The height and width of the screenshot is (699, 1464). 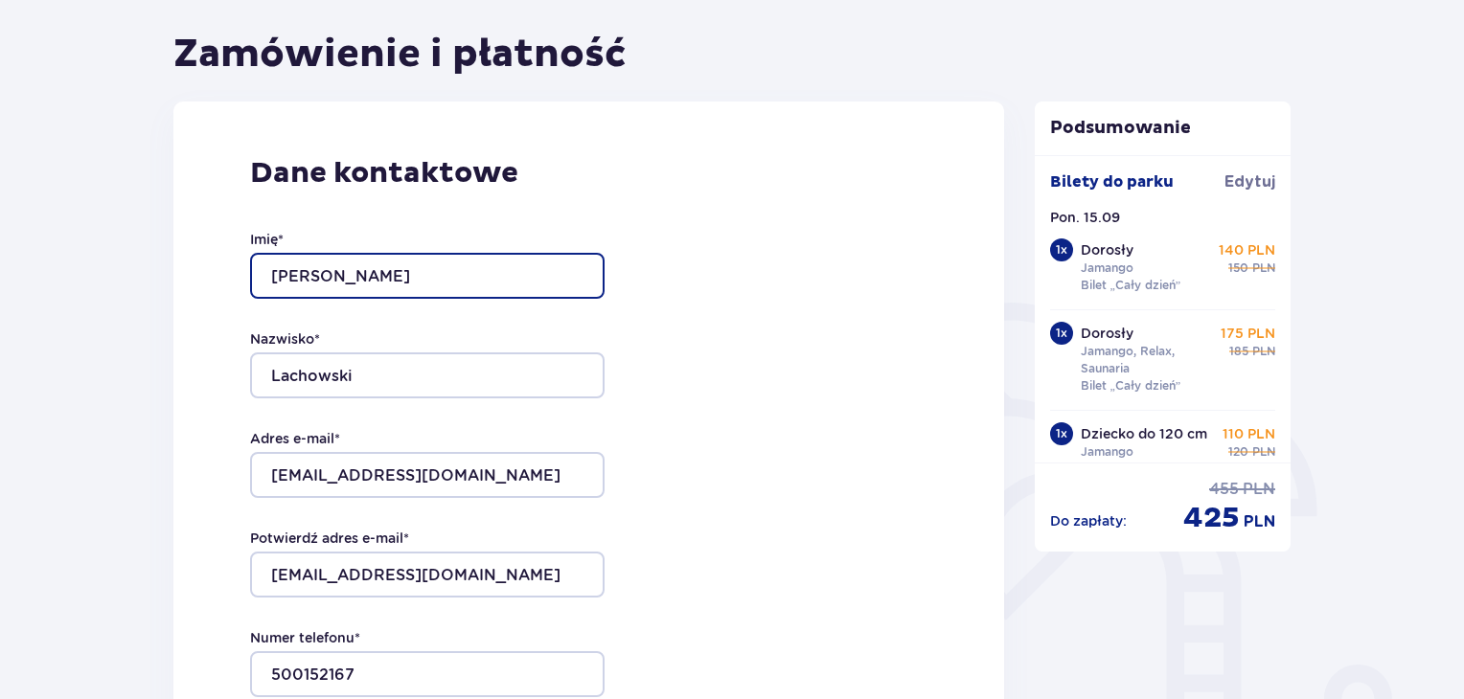 I want to click on p: 175 PLN, so click(x=1248, y=333).